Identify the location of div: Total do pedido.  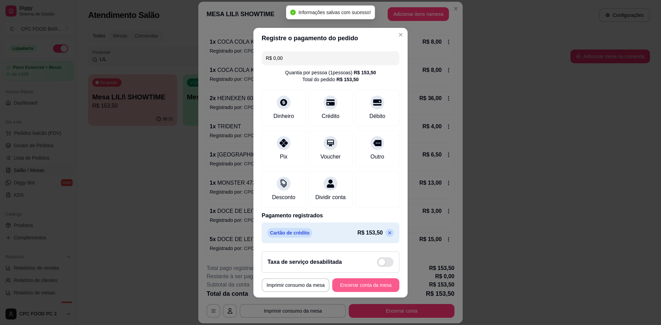
(330, 79).